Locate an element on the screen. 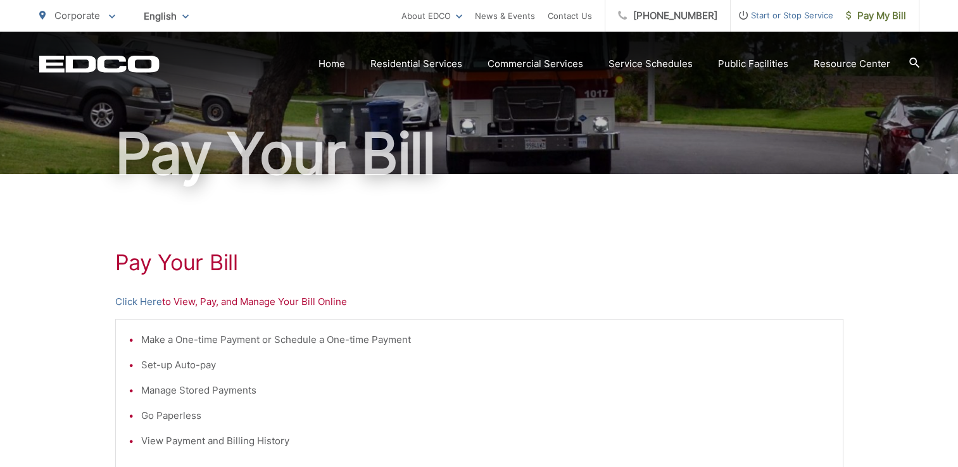 Image resolution: width=958 pixels, height=467 pixels. a: Contact Us is located at coordinates (570, 16).